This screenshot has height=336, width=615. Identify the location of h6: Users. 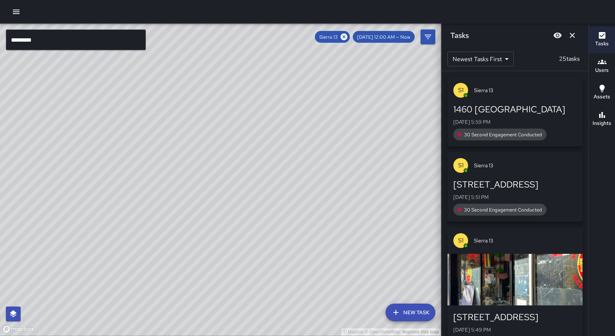
(602, 70).